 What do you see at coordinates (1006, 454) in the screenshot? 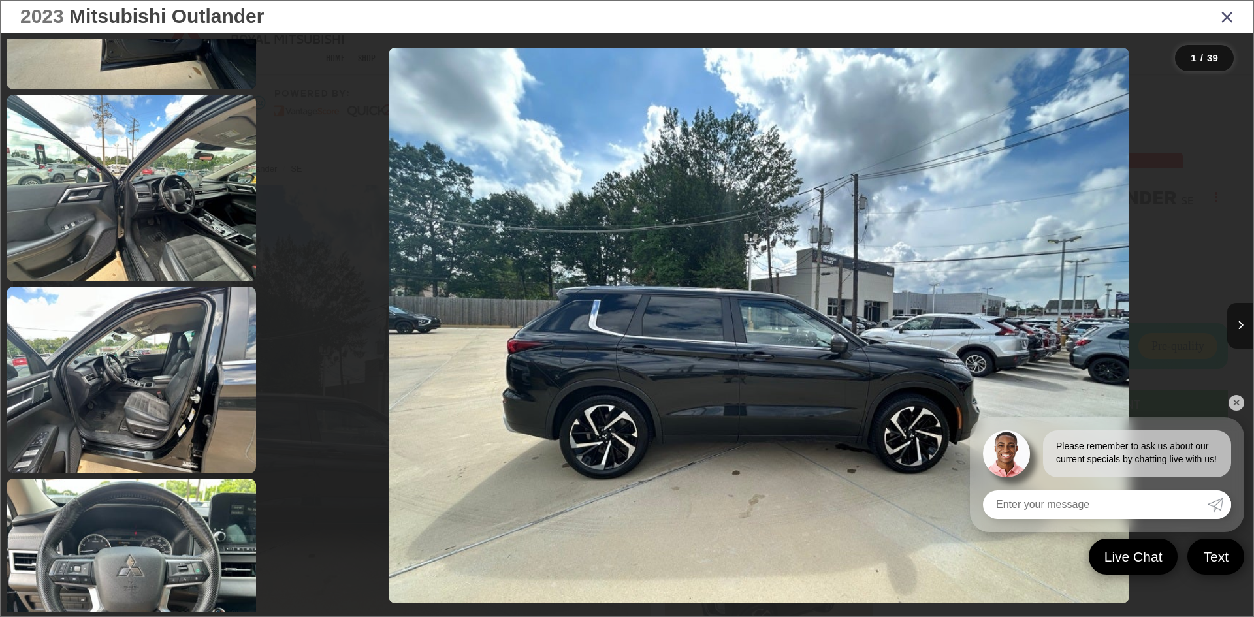
I see `img: Agent profile photo` at bounding box center [1006, 454].